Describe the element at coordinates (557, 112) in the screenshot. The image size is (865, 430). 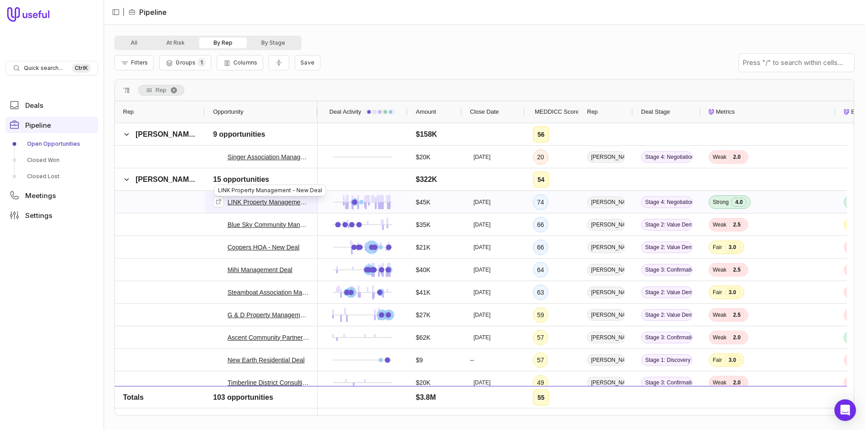
I see `span: MEDDICC Score` at that location.